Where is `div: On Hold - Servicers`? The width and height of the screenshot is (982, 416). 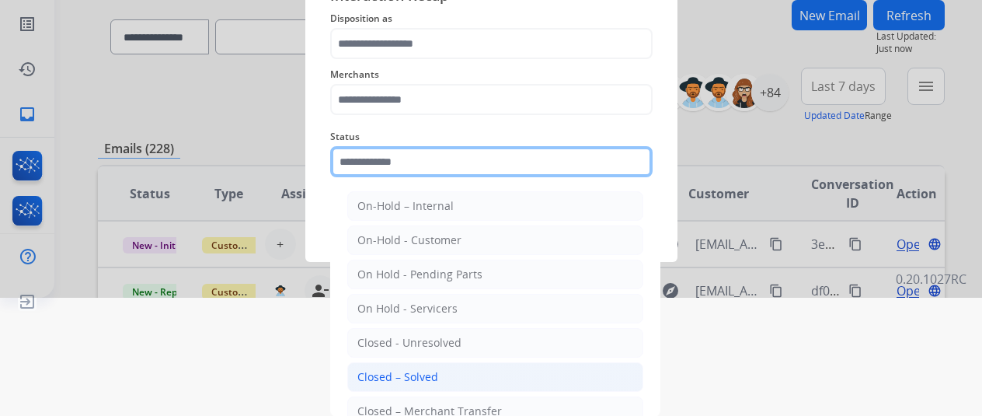 div: On Hold - Servicers is located at coordinates (407, 308).